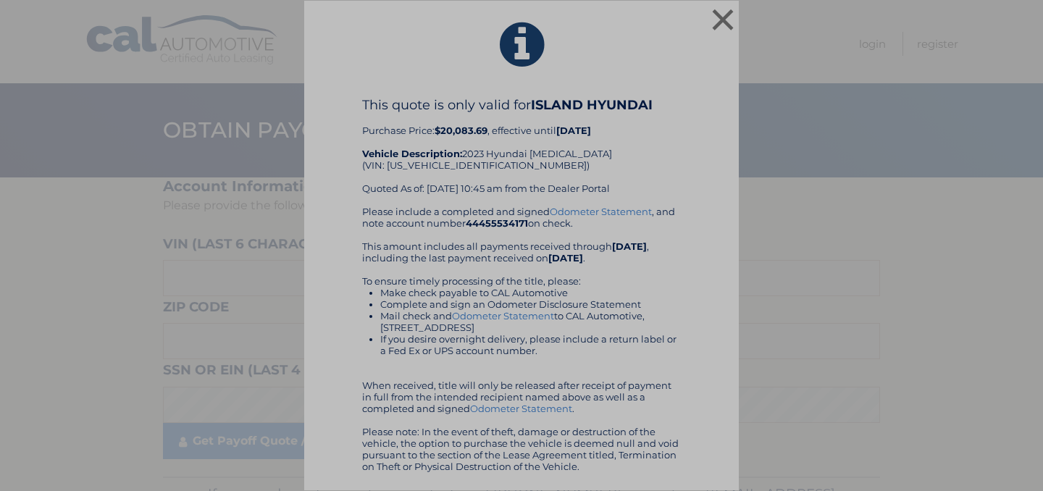  What do you see at coordinates (521, 105) in the screenshot?
I see `h4: This quote is only valid for` at bounding box center [521, 105].